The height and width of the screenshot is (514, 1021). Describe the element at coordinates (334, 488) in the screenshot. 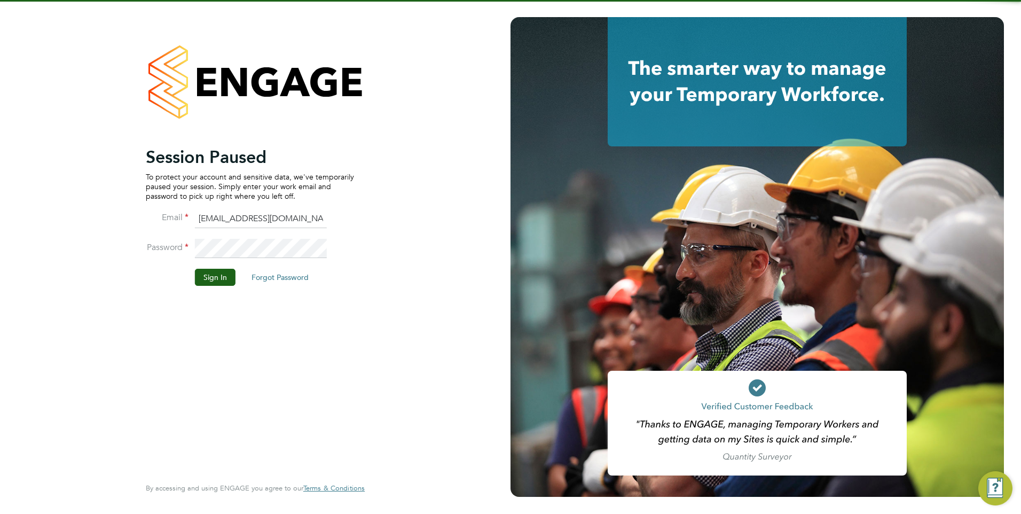

I see `span: Terms & Conditions` at that location.